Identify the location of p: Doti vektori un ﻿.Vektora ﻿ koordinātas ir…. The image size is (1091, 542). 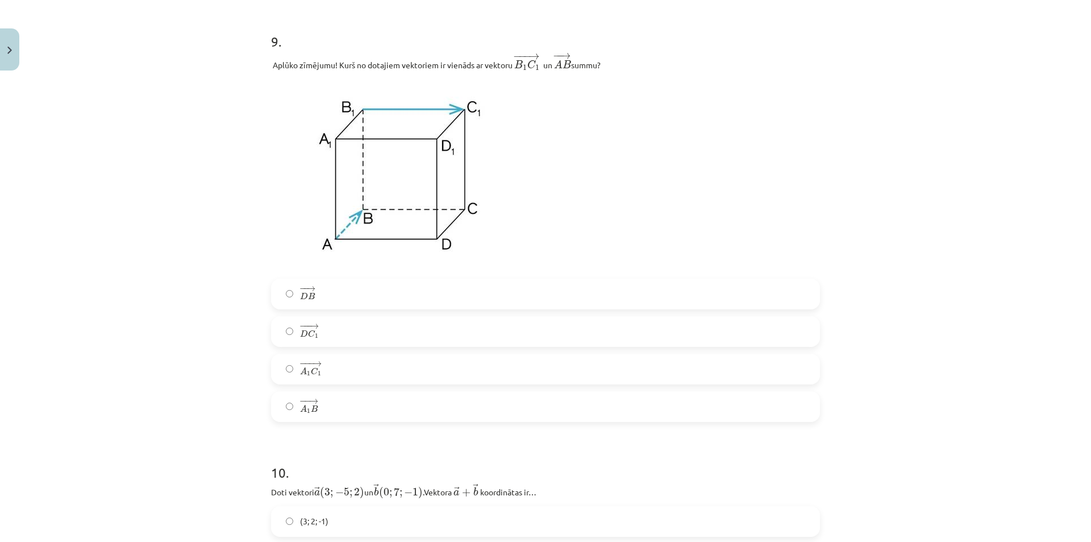
(546, 491).